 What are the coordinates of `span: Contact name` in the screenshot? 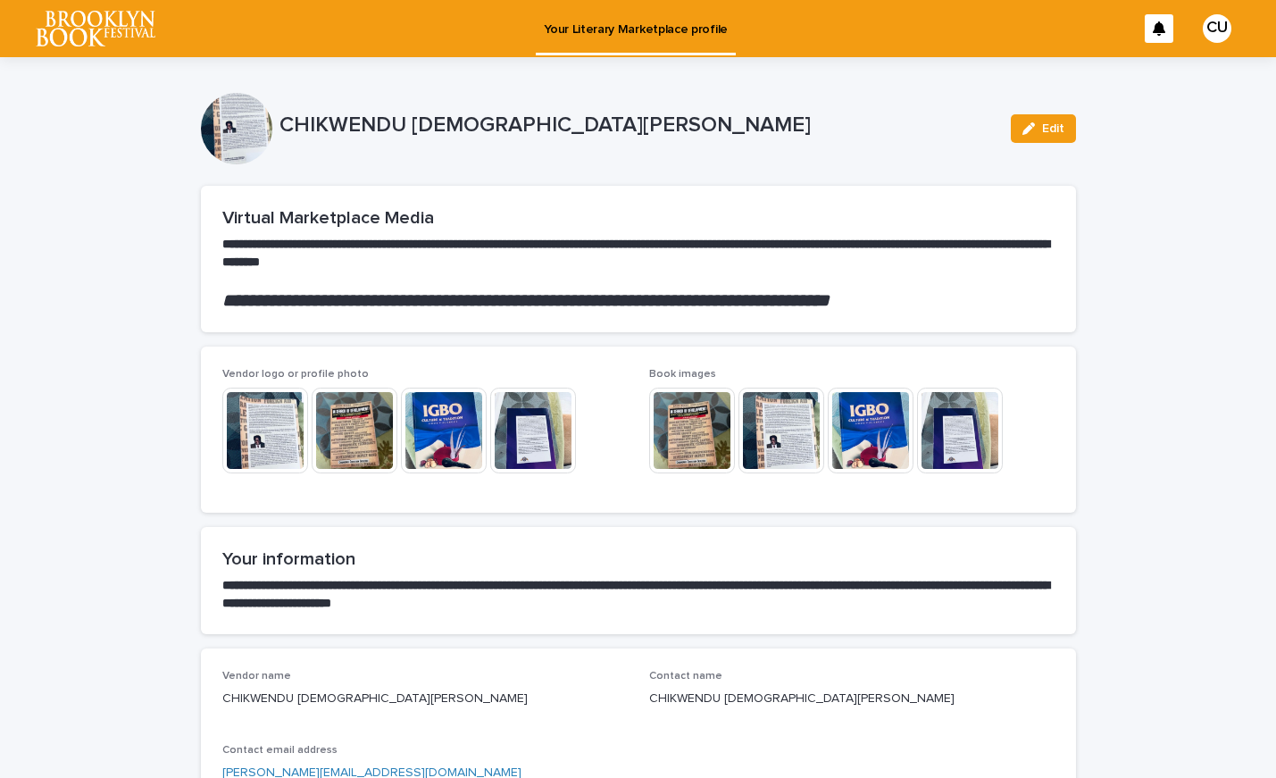 It's located at (686, 676).